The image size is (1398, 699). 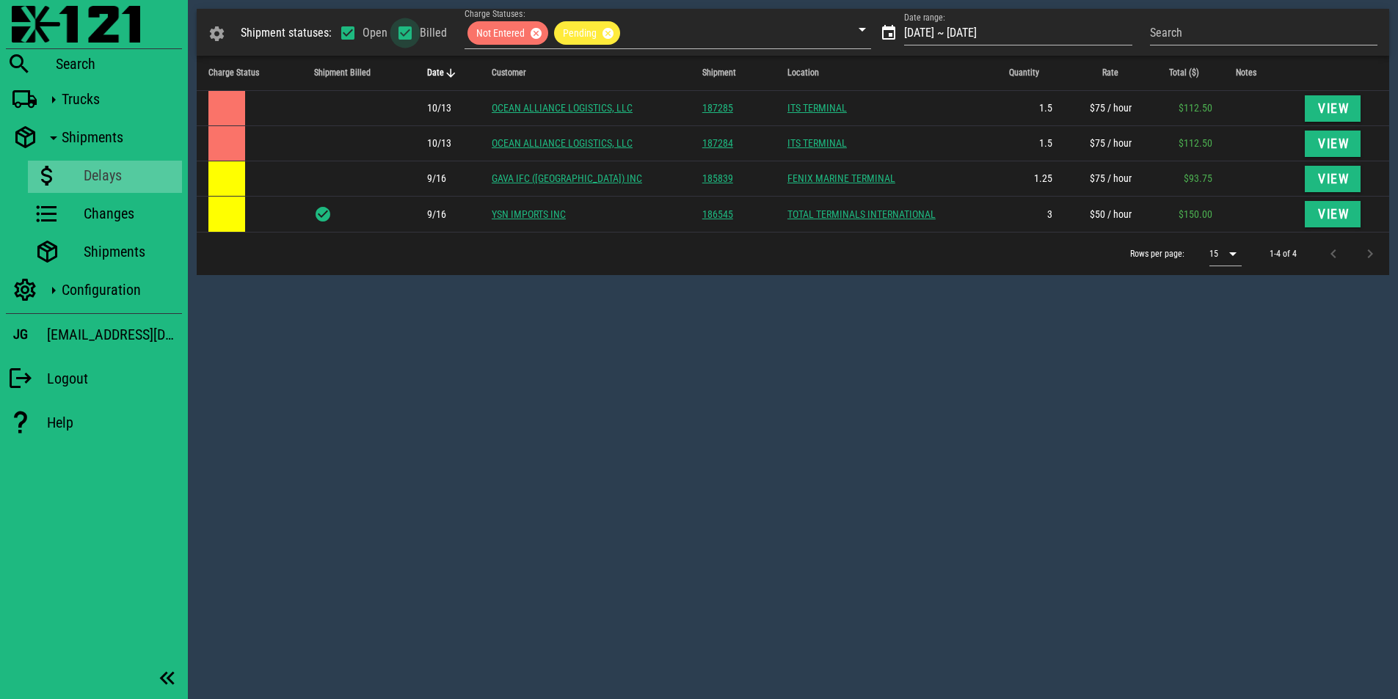 I want to click on a: Changes, so click(x=105, y=215).